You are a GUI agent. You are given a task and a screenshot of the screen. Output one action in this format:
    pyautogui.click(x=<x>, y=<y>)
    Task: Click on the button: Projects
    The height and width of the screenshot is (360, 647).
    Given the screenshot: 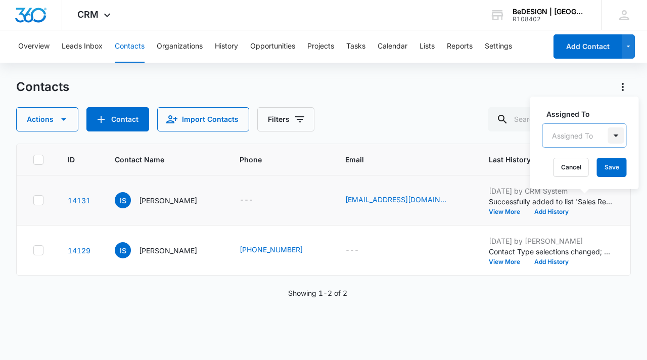 What is the action you would take?
    pyautogui.click(x=320, y=46)
    